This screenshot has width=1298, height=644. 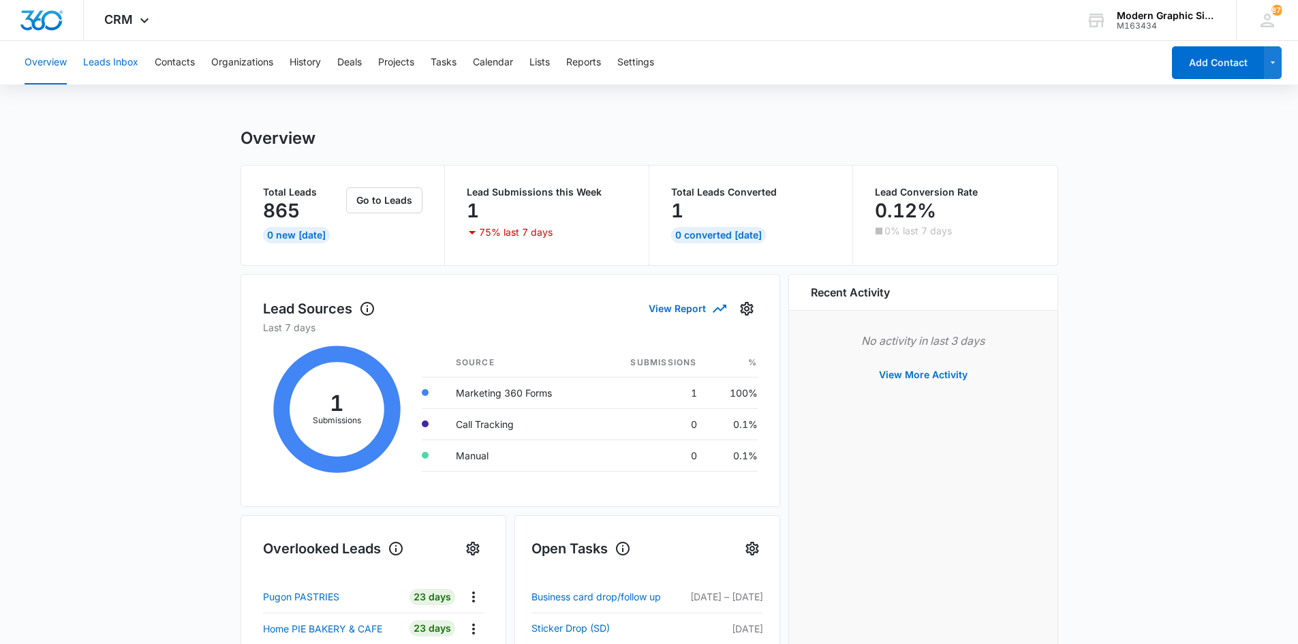 What do you see at coordinates (955, 192) in the screenshot?
I see `p: Lead Conversion Rate` at bounding box center [955, 192].